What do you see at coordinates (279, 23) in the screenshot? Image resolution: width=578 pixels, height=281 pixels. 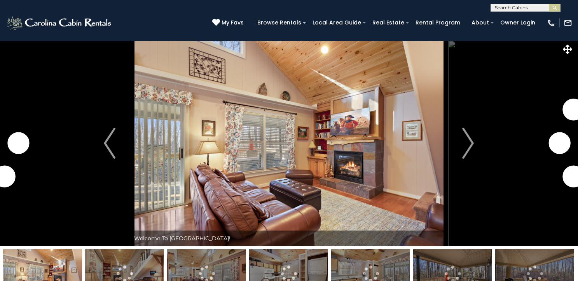 I see `a: Browse Rentals` at bounding box center [279, 23].